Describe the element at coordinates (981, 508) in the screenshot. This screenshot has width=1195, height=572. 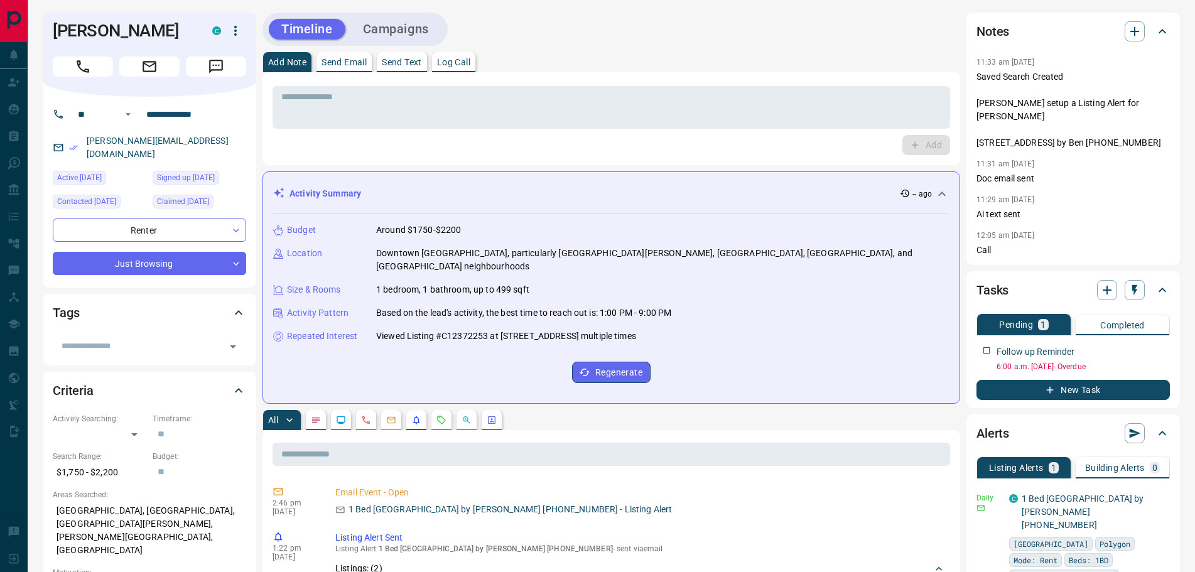
I see `svg: Email` at that location.